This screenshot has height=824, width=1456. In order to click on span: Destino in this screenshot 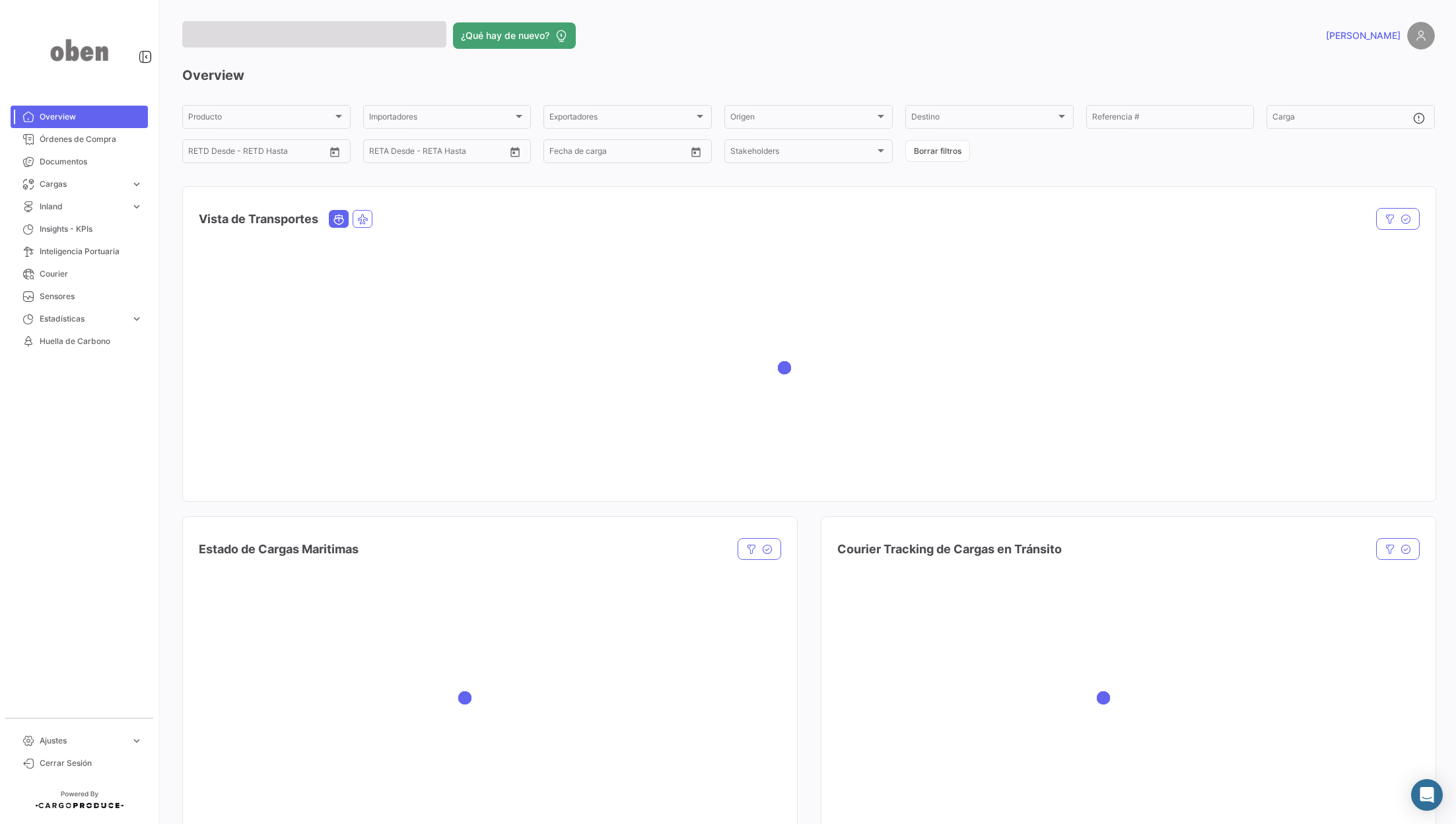, I will do `click(983, 119)`.